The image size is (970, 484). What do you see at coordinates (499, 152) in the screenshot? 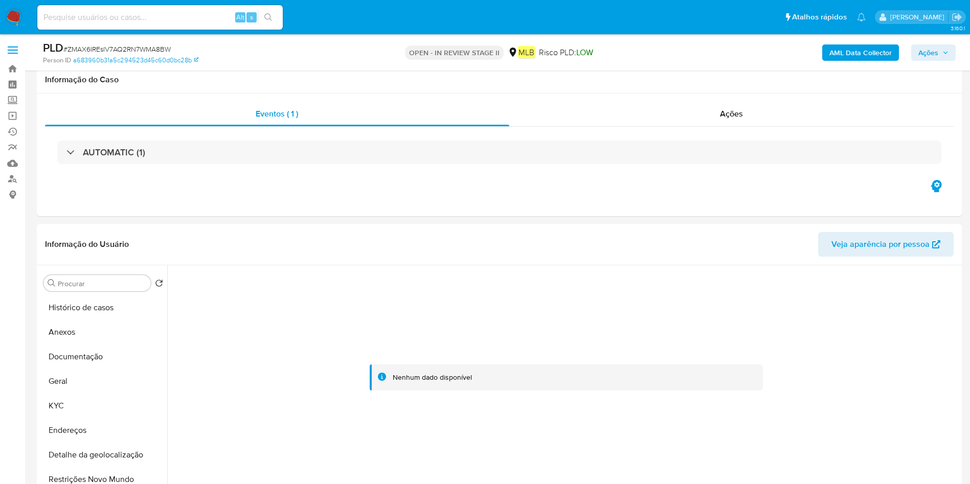
I see `div: AUTOMATIC (1)` at bounding box center [499, 152].